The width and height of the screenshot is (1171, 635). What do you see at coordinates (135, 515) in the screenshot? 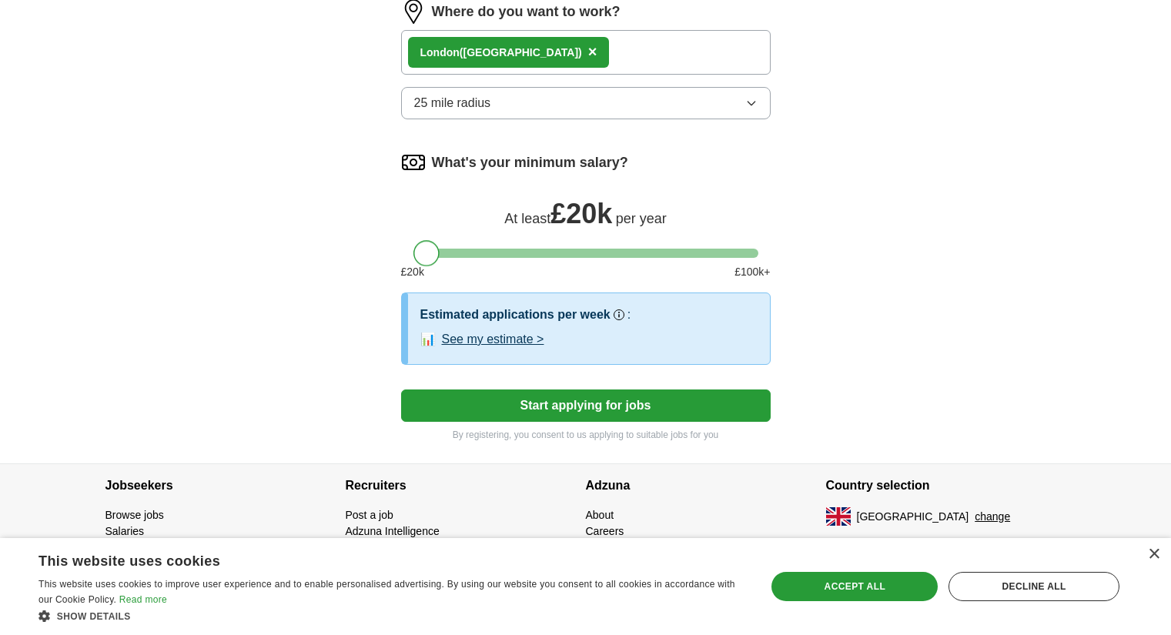
I see `a: Browse jobs` at bounding box center [135, 515].